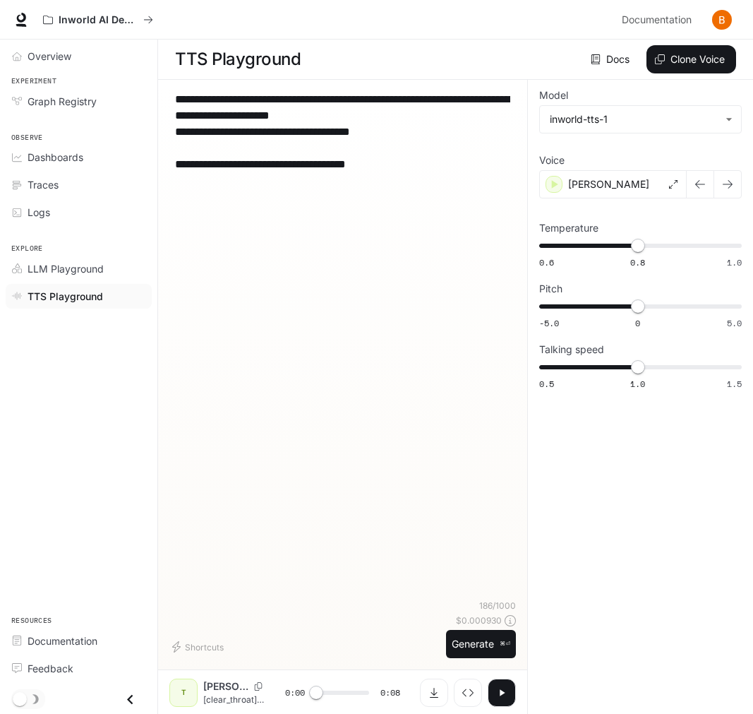 The image size is (753, 714). What do you see at coordinates (722, 20) in the screenshot?
I see `button: User avatar` at bounding box center [722, 20].